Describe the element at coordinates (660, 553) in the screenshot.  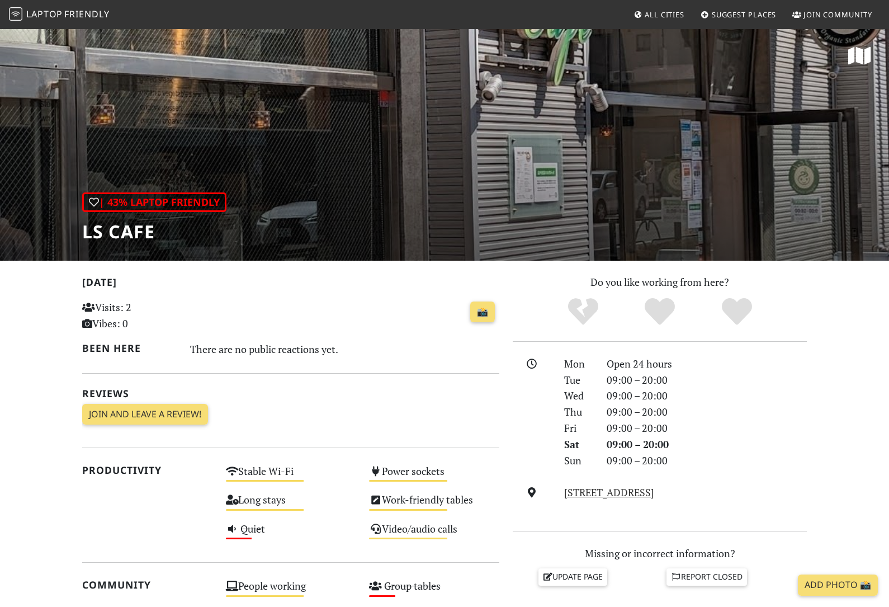
I see `p: Missing or incorrect information?` at that location.